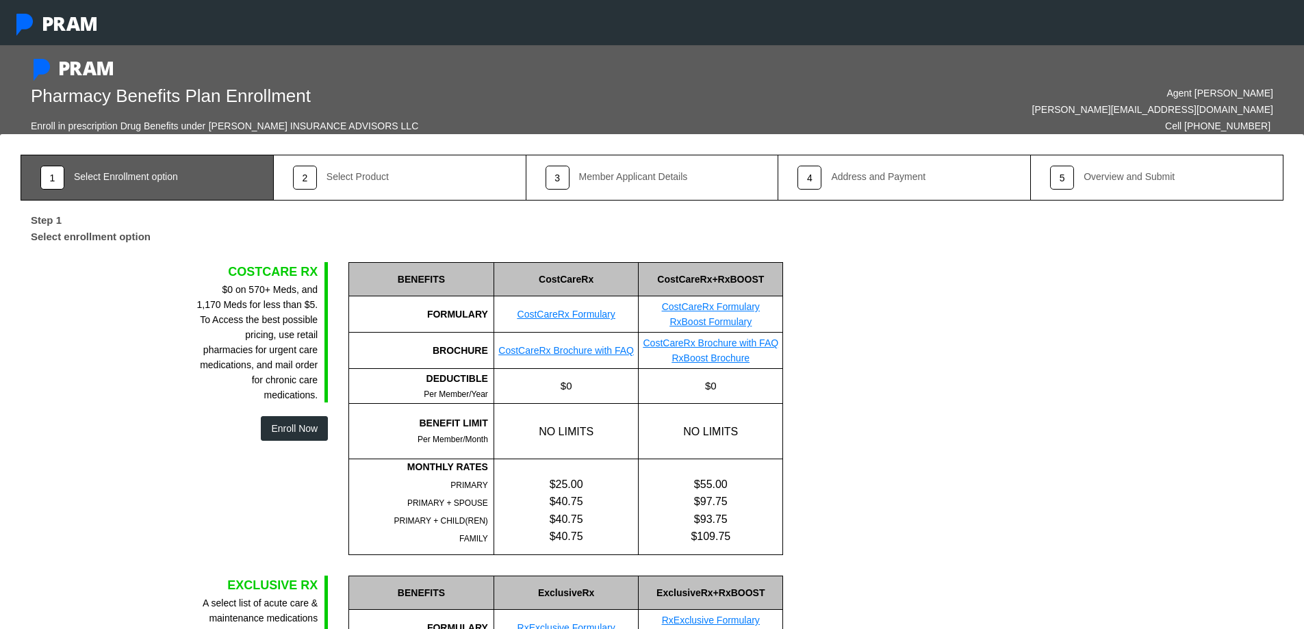  Describe the element at coordinates (418, 467) in the screenshot. I see `div: MONTHLY RATES` at that location.